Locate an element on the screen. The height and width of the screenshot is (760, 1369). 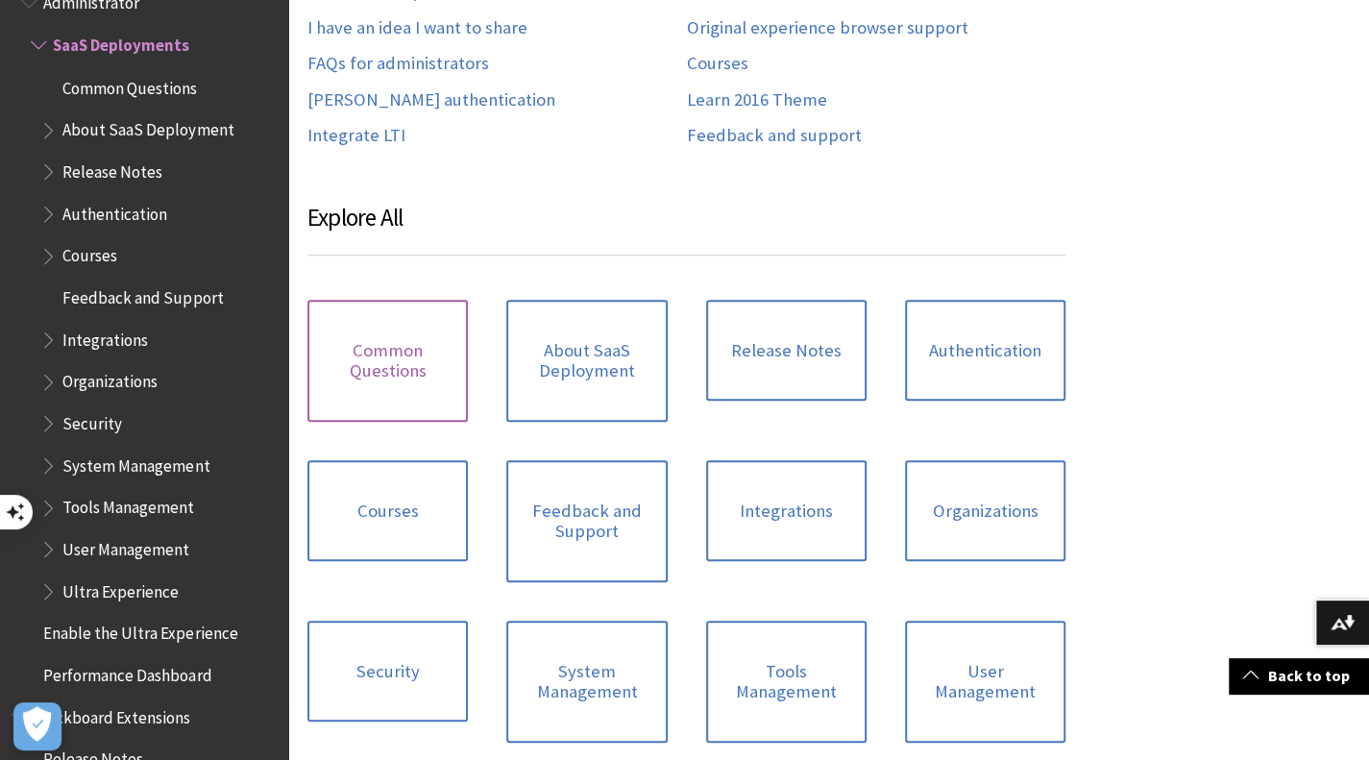
a: I have an idea I want to share is located at coordinates (417, 28).